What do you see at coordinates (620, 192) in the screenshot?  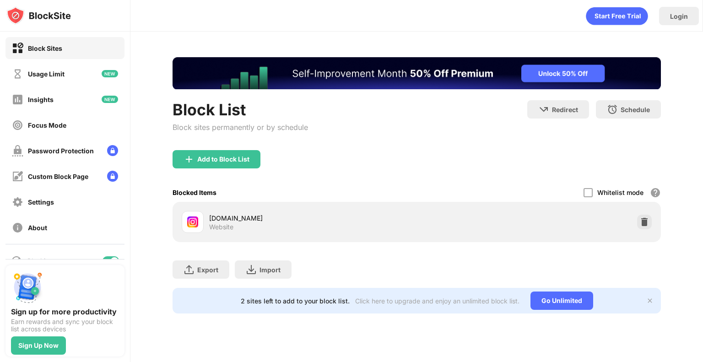 I see `div: Whitelist mode` at bounding box center [620, 192].